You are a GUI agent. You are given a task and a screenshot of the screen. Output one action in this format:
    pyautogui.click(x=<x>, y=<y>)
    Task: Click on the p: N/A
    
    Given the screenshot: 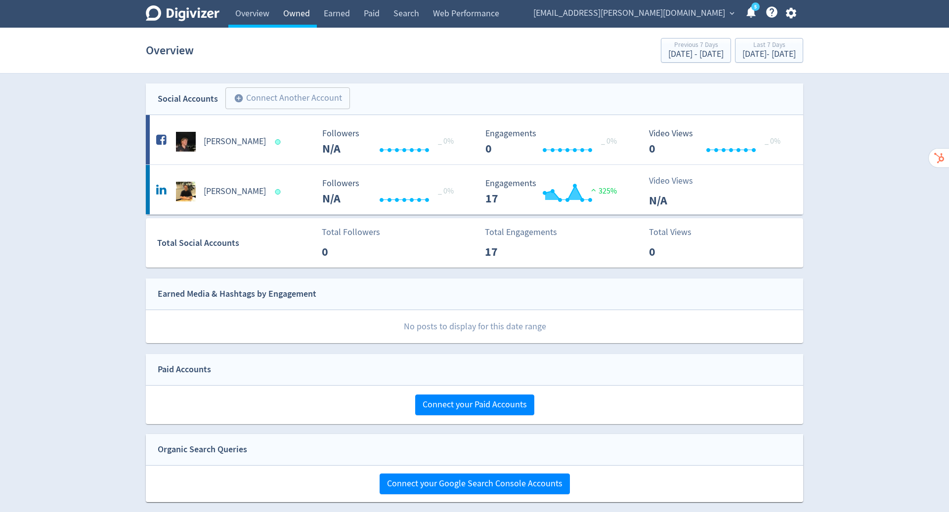 What is the action you would take?
    pyautogui.click(x=677, y=201)
    